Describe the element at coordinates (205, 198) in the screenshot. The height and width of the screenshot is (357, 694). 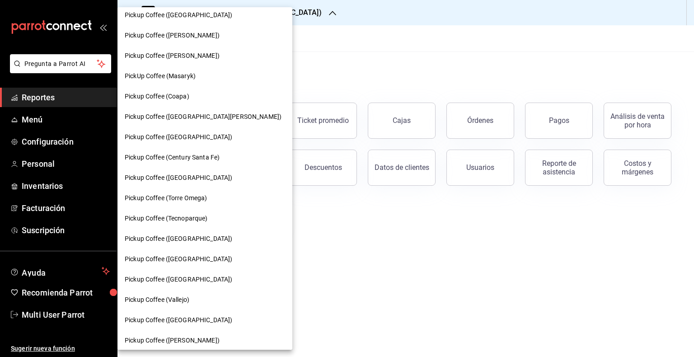
I see `div: Pickup Coffee (Torre Omega)` at that location.